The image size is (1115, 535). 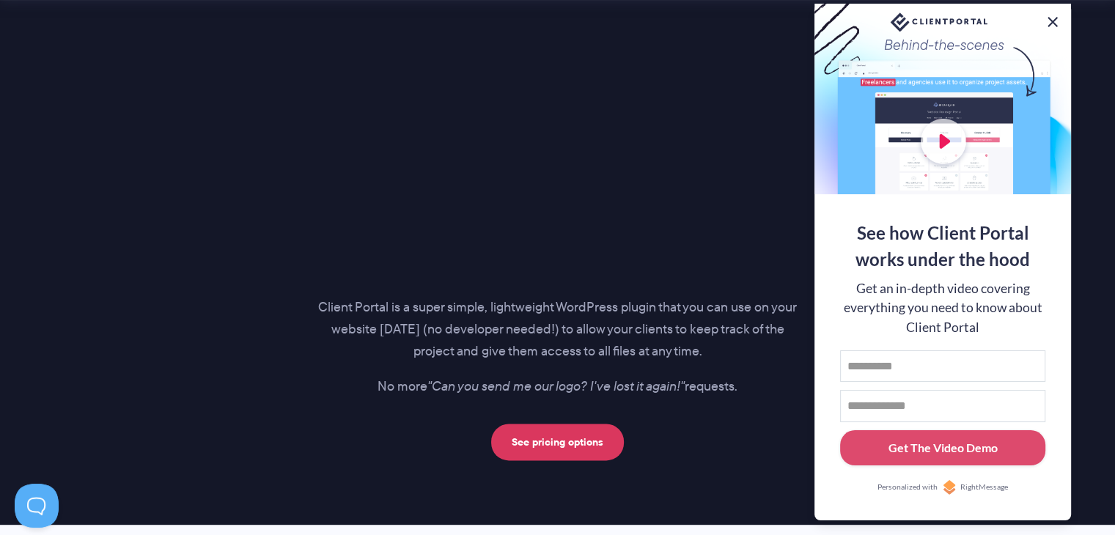 What do you see at coordinates (907, 487) in the screenshot?
I see `span: Personalized with` at bounding box center [907, 487].